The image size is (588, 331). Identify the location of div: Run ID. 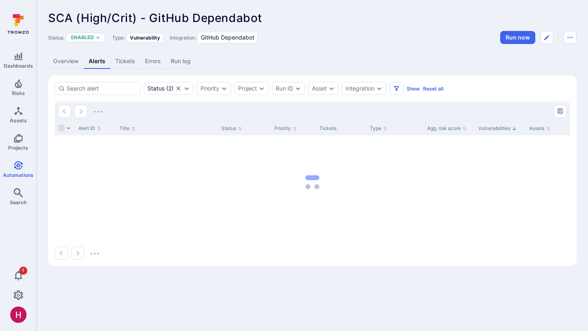
(284, 89).